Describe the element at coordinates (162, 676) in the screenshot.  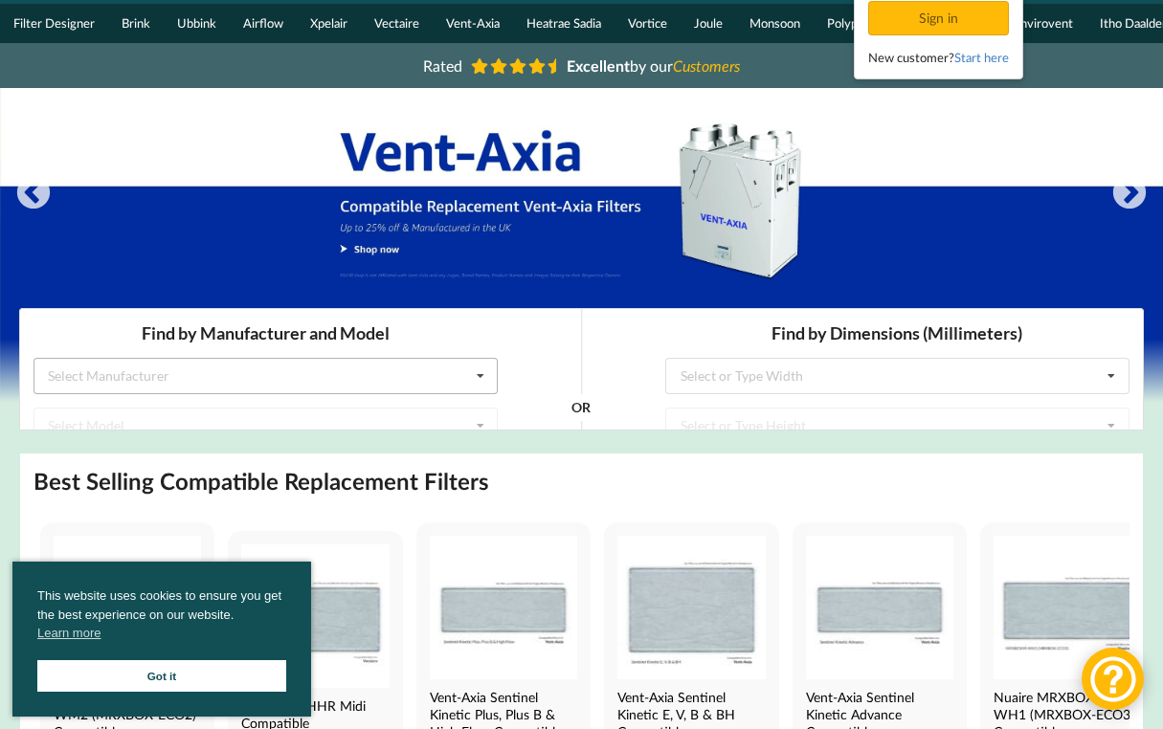
I see `a: Got it cookie` at that location.